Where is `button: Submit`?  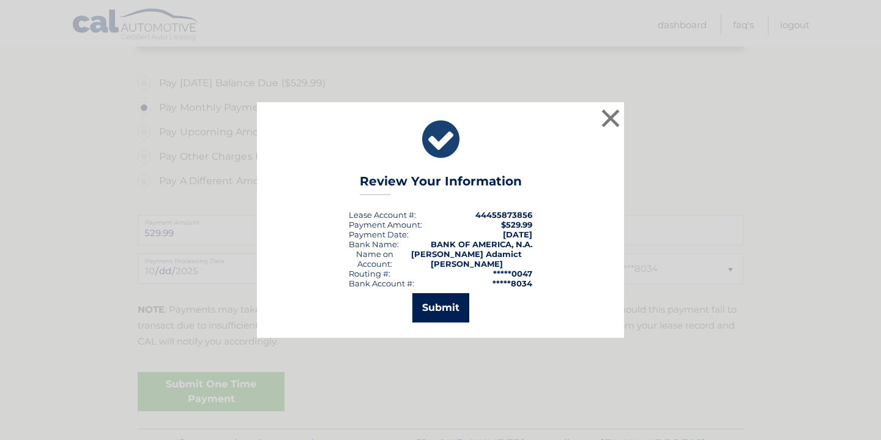
button: Submit is located at coordinates (441, 308).